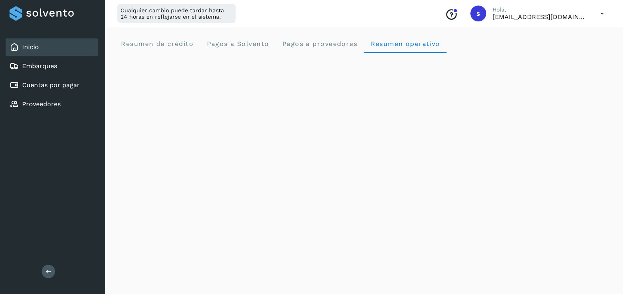  What do you see at coordinates (52, 85) in the screenshot?
I see `div: Cuentas por pagar` at bounding box center [52, 85].